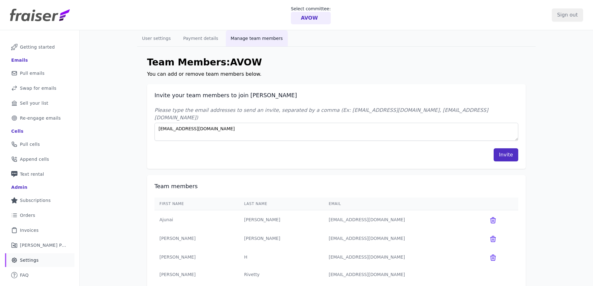 Image resolution: width=593 pixels, height=286 pixels. Describe the element at coordinates (257, 38) in the screenshot. I see `button: Manage team members` at that location.